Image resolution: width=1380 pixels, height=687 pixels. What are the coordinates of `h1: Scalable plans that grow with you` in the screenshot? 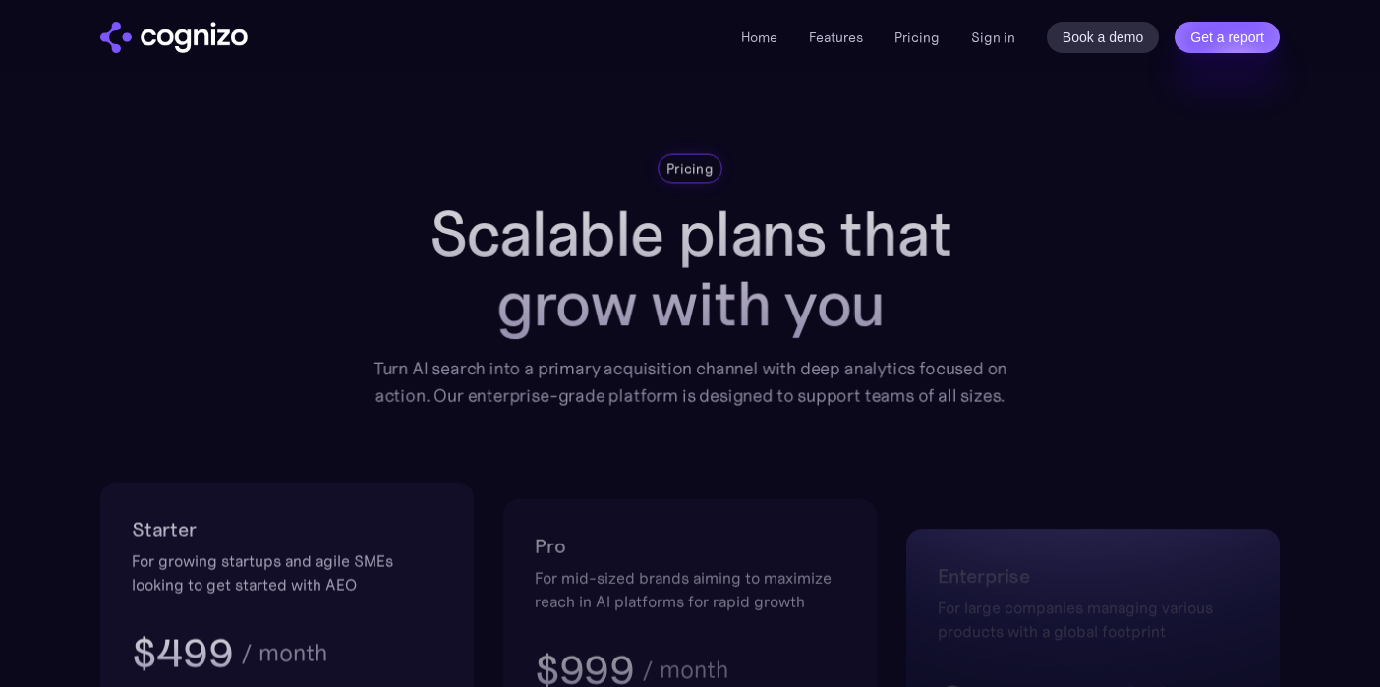 It's located at (690, 268).